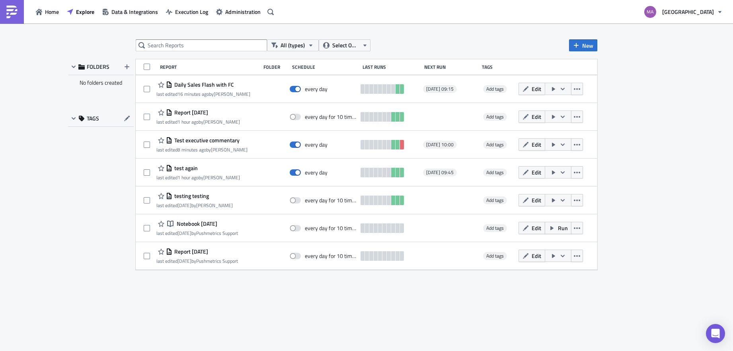  Describe the element at coordinates (325, 67) in the screenshot. I see `div: Schedule` at that location.